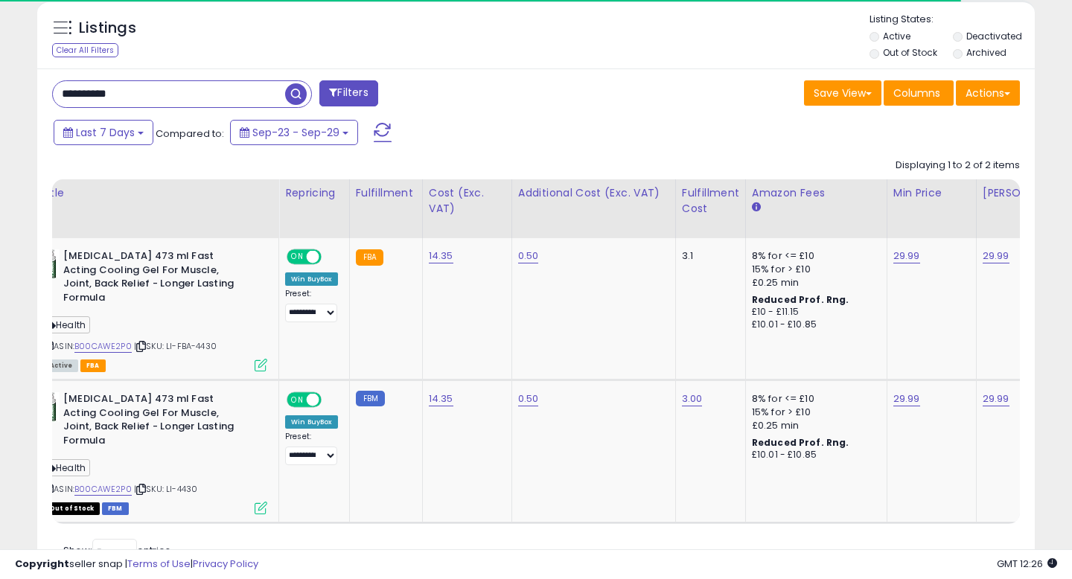 This screenshot has height=579, width=1072. I want to click on div: Clear All Filters, so click(85, 50).